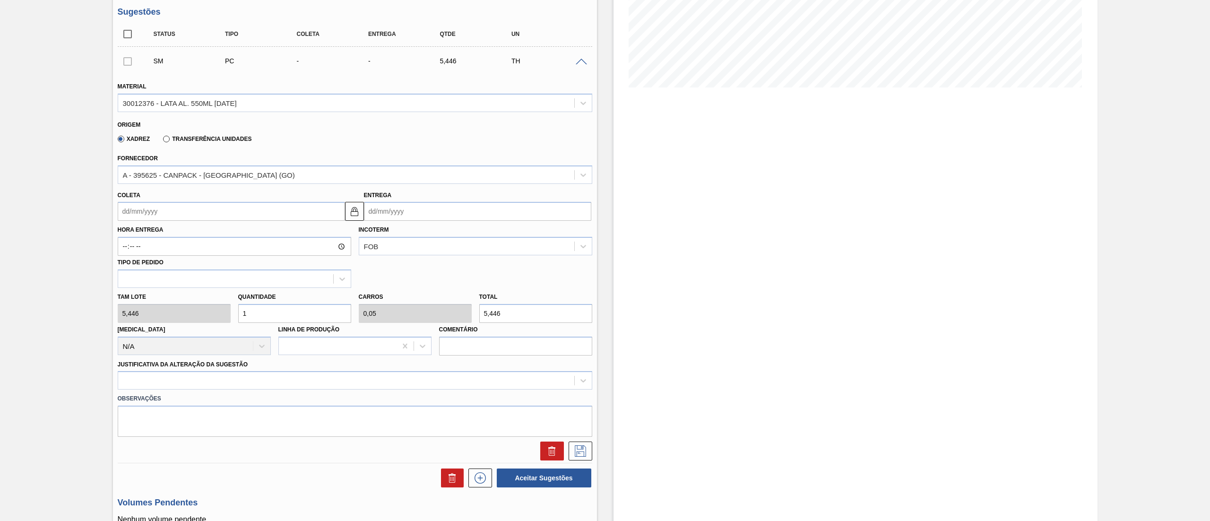 This screenshot has height=521, width=1210. I want to click on label: Quantidade, so click(257, 297).